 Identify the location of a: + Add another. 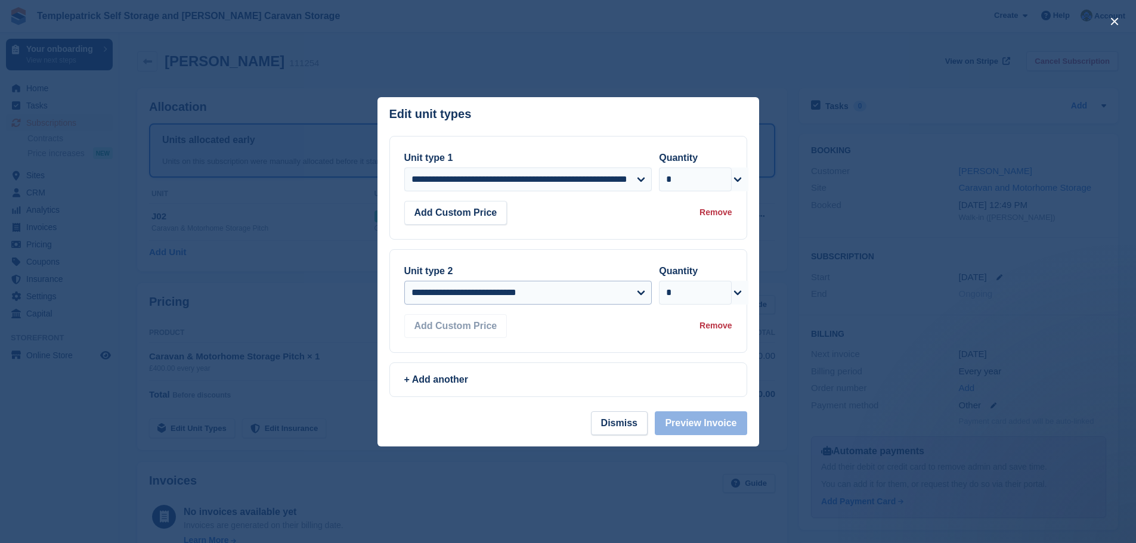
(568, 380).